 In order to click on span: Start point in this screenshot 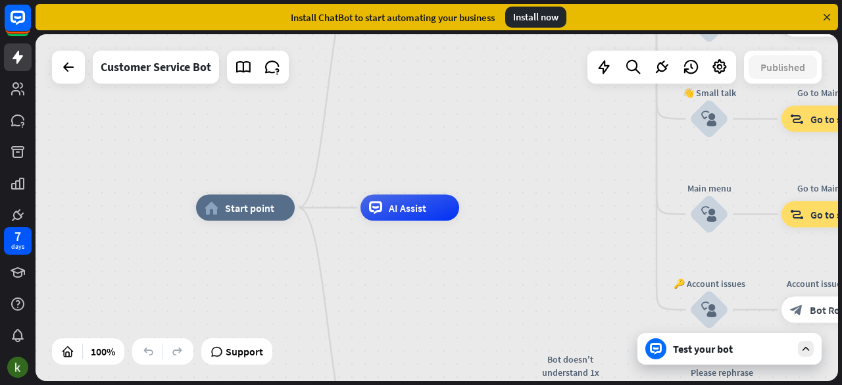, I will do `click(249, 208)`.